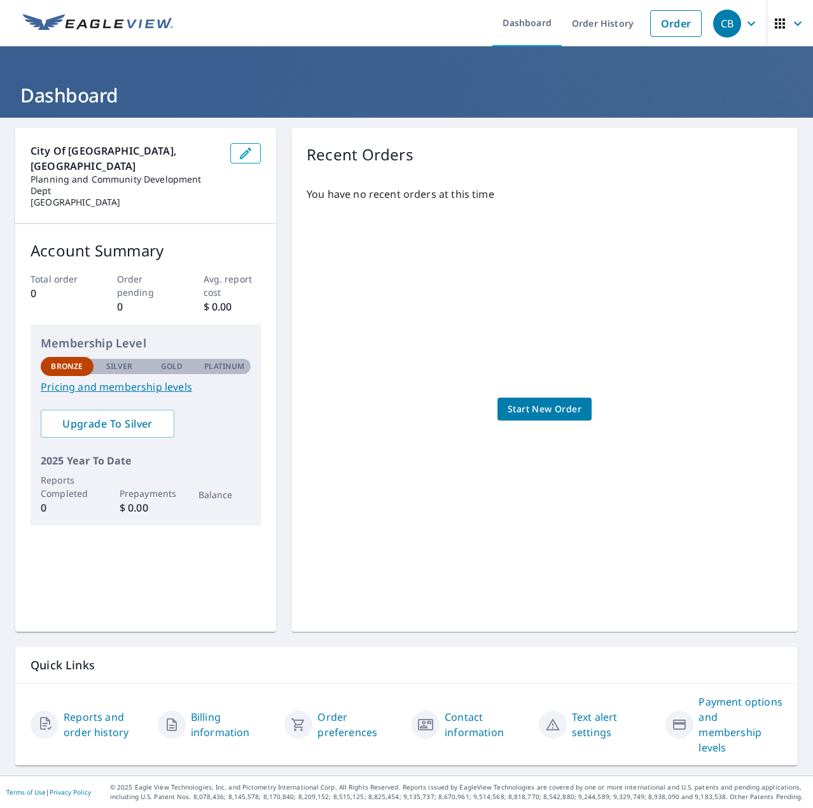 The width and height of the screenshot is (813, 808). Describe the element at coordinates (125, 185) in the screenshot. I see `p: Planning and Community Development Dept` at that location.